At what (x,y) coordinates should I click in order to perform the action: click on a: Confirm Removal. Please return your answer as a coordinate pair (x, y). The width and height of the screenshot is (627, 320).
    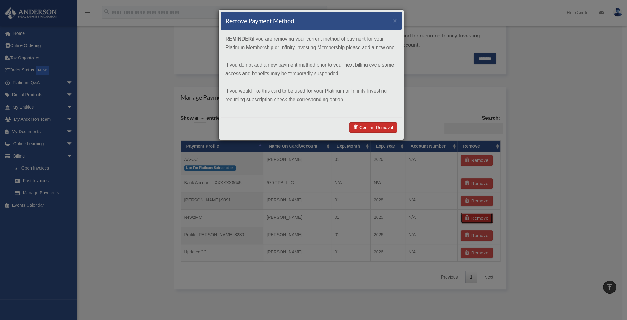
    Looking at the image, I should click on (373, 128).